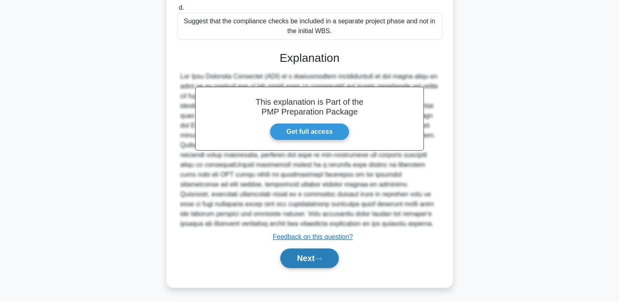 This screenshot has height=302, width=619. Describe the element at coordinates (309, 258) in the screenshot. I see `button: Next` at that location.